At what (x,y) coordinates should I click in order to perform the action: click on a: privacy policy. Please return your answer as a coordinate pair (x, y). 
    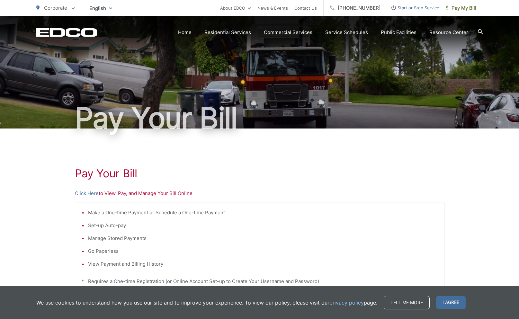
    Looking at the image, I should click on (346, 303).